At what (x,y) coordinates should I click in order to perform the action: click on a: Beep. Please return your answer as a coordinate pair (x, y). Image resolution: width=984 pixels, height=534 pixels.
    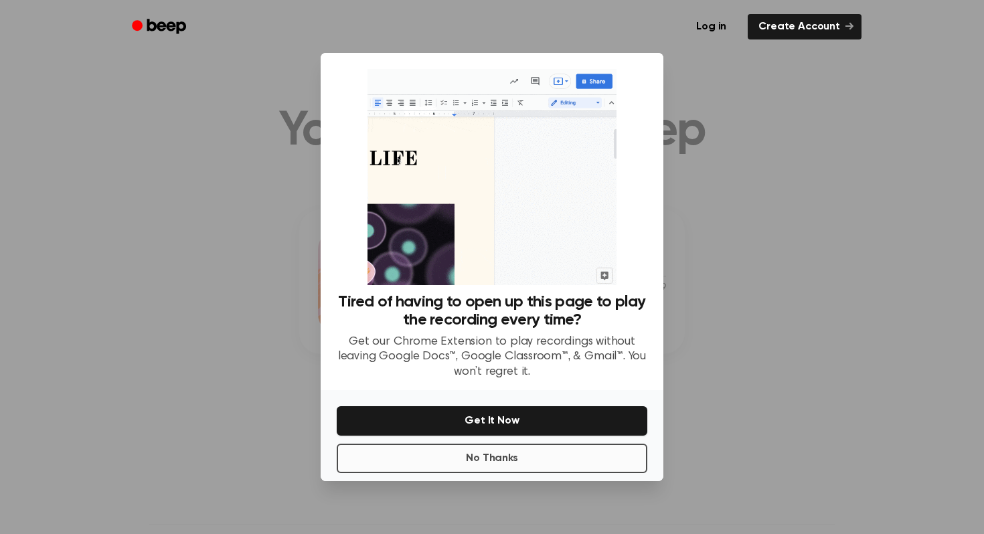
    Looking at the image, I should click on (160, 27).